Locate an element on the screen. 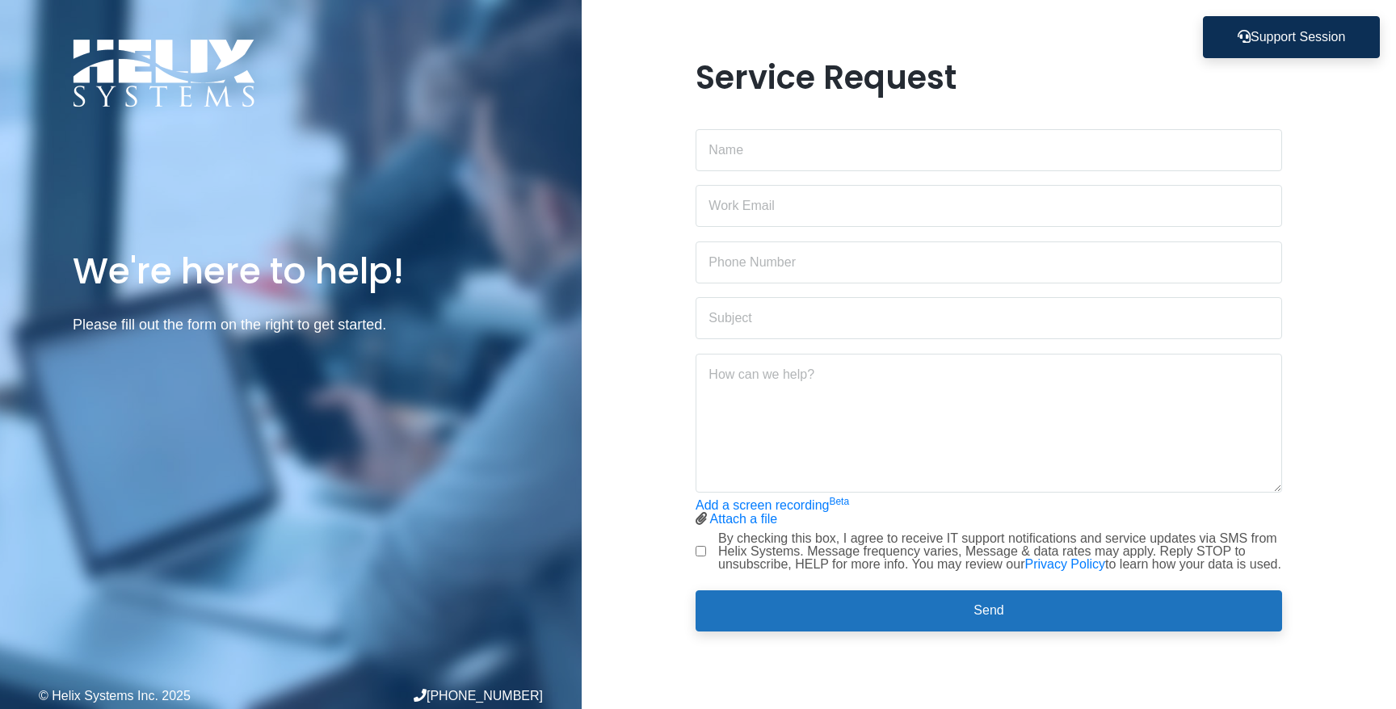 The image size is (1396, 709). input: Name is located at coordinates (989, 150).